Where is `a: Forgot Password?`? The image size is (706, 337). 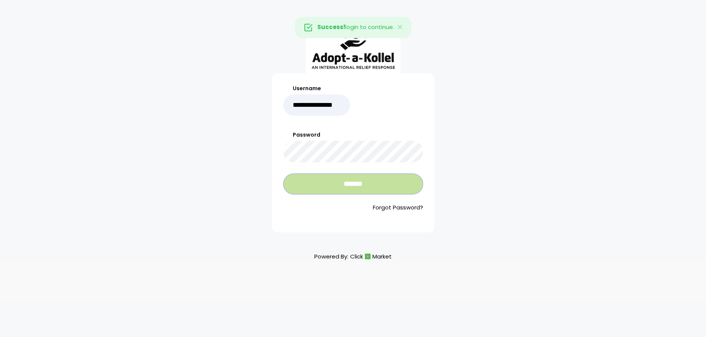 a: Forgot Password? is located at coordinates (353, 208).